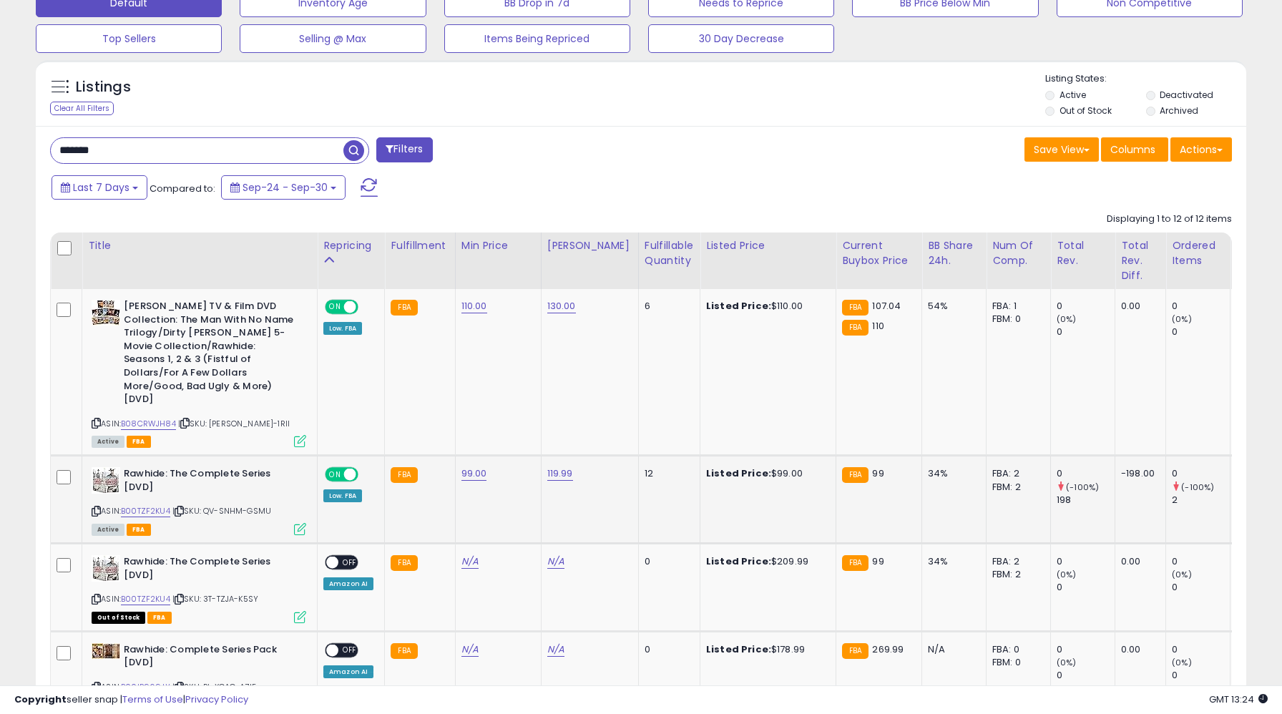  I want to click on div: Title, so click(200, 245).